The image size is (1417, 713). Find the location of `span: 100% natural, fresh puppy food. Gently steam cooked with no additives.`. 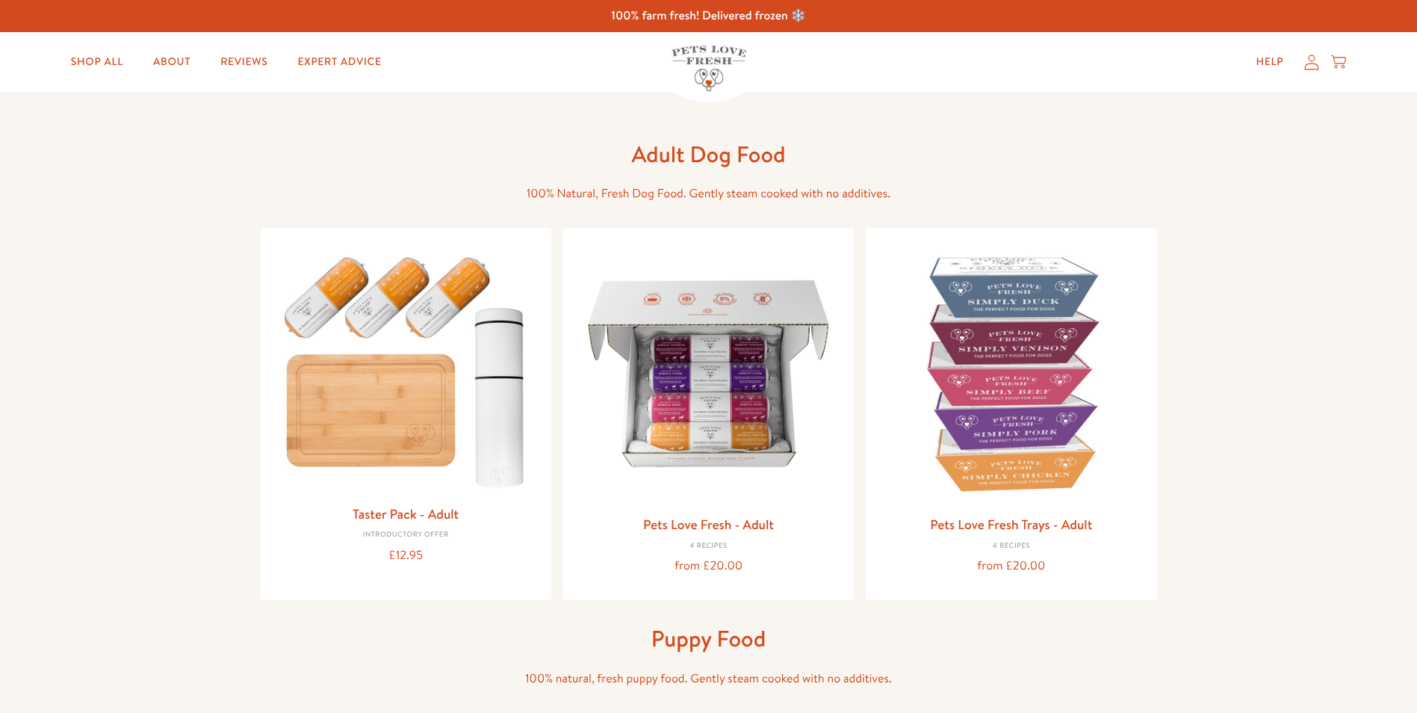

span: 100% natural, fresh puppy food. Gently steam cooked with no additives. is located at coordinates (708, 678).